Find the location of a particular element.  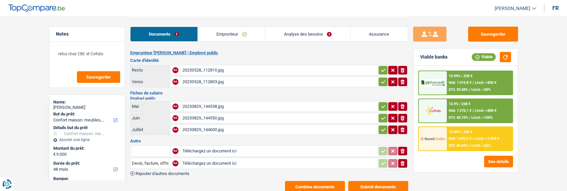

div: Viable is located at coordinates (484, 57).